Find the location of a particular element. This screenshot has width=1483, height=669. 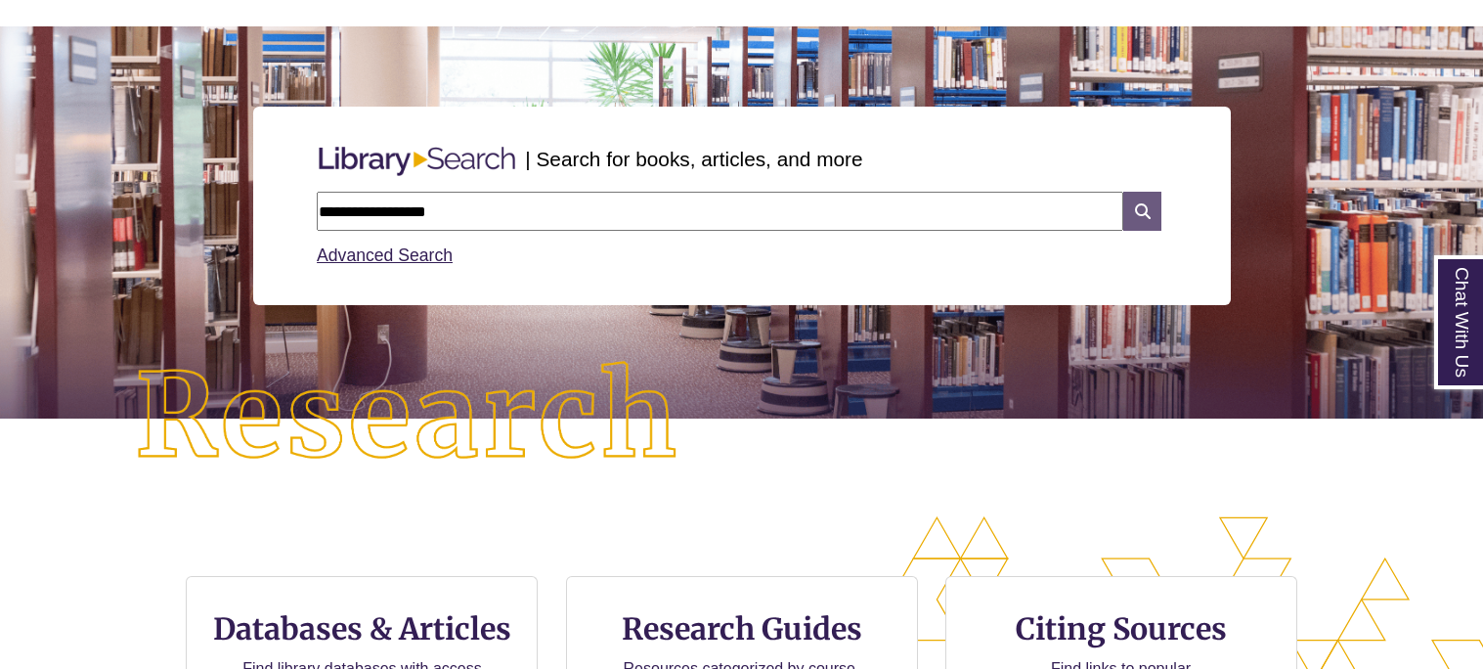

img: Libary Search is located at coordinates (416, 161).